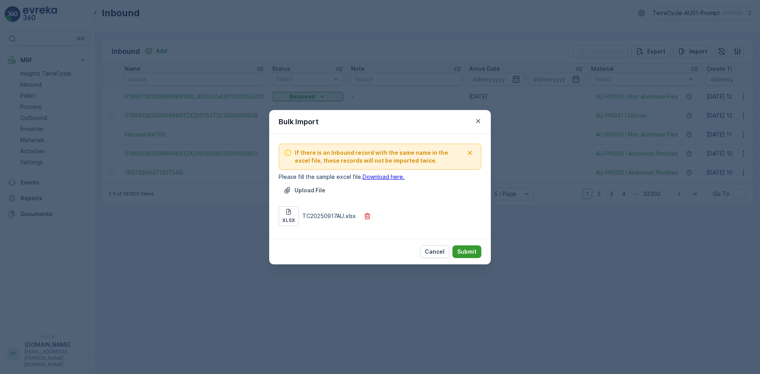  What do you see at coordinates (298, 122) in the screenshot?
I see `p: Bulk Import` at bounding box center [298, 122].